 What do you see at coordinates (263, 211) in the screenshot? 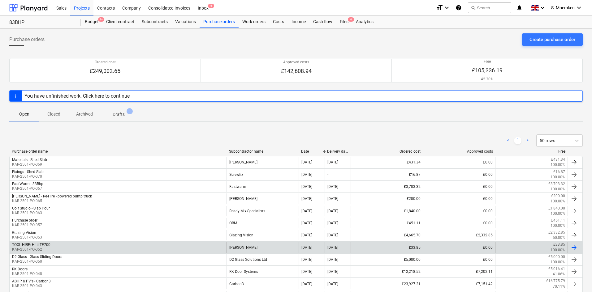
I see `div: Ready Mix Specialists` at bounding box center [263, 211].